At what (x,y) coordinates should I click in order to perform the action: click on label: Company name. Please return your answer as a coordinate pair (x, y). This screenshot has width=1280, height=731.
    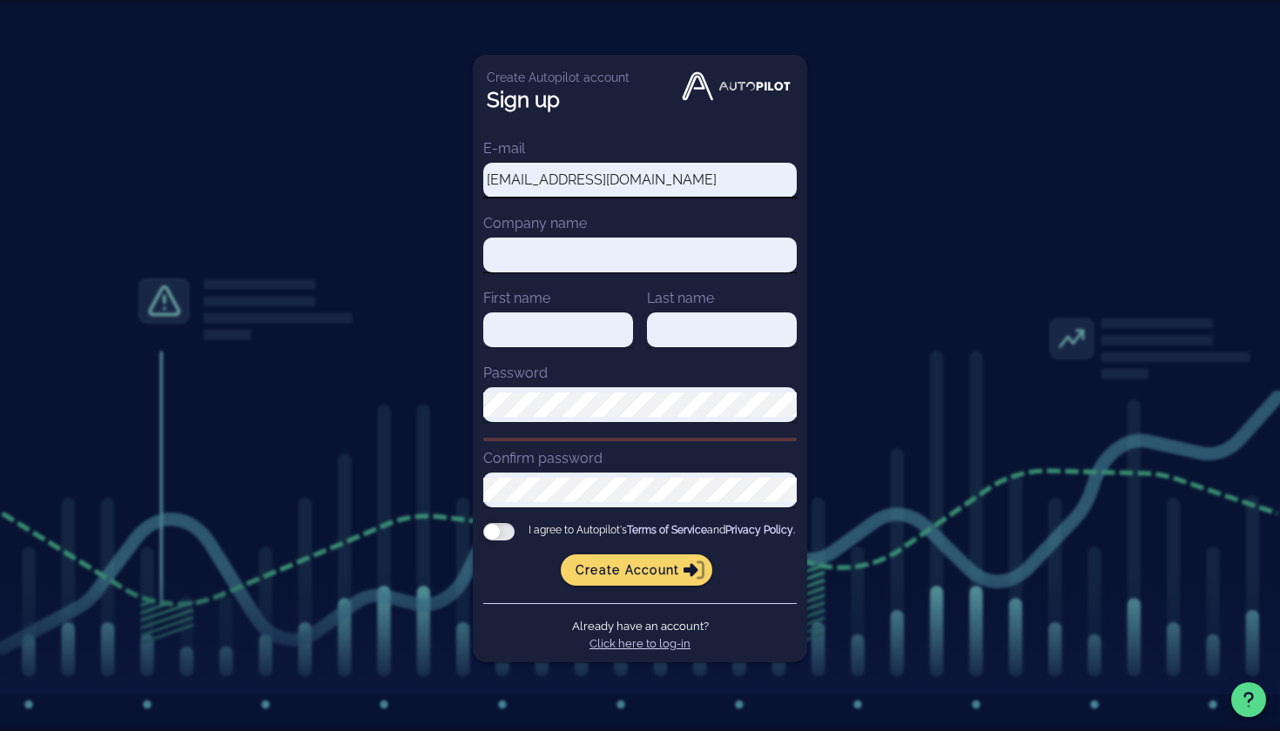
    Looking at the image, I should click on (535, 223).